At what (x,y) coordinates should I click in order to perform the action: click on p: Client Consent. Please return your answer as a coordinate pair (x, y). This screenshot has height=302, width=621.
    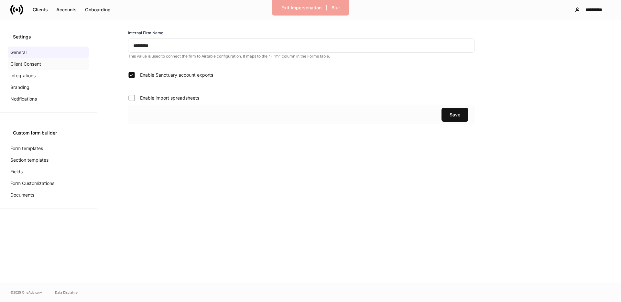
    Looking at the image, I should click on (26, 64).